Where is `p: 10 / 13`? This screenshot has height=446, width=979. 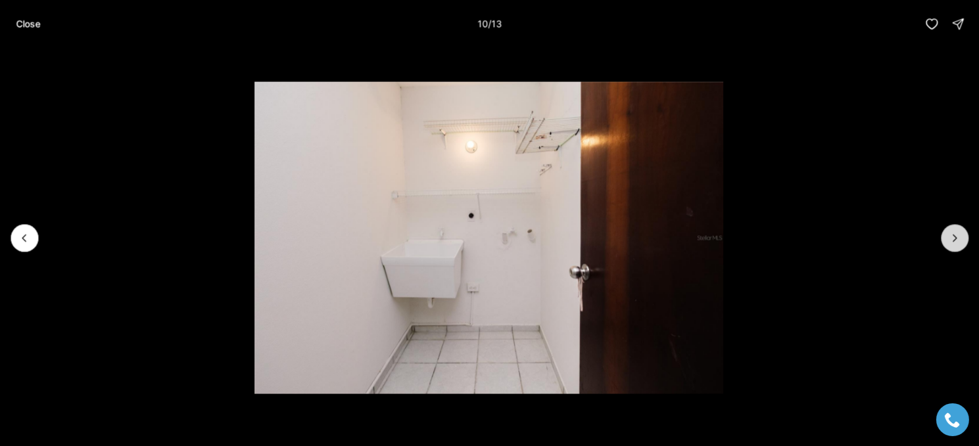 p: 10 / 13 is located at coordinates (489, 23).